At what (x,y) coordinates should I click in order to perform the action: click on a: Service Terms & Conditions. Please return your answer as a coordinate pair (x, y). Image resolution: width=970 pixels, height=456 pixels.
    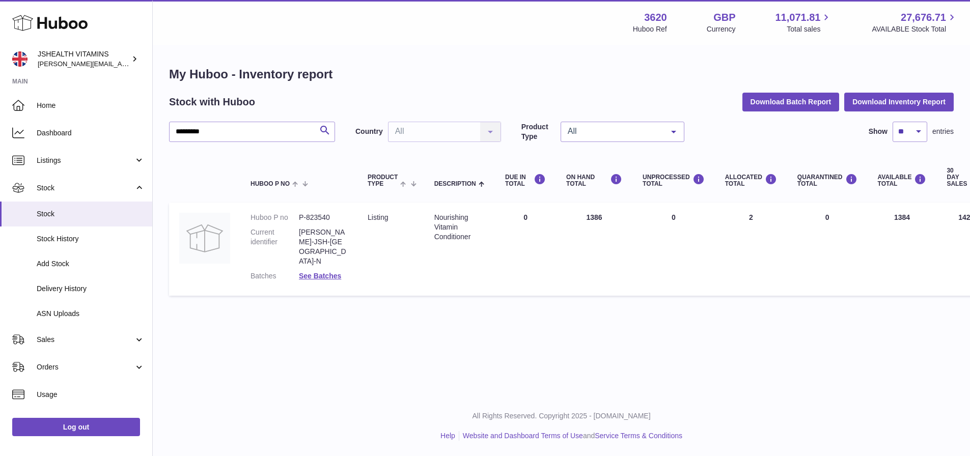
    Looking at the image, I should click on (639, 436).